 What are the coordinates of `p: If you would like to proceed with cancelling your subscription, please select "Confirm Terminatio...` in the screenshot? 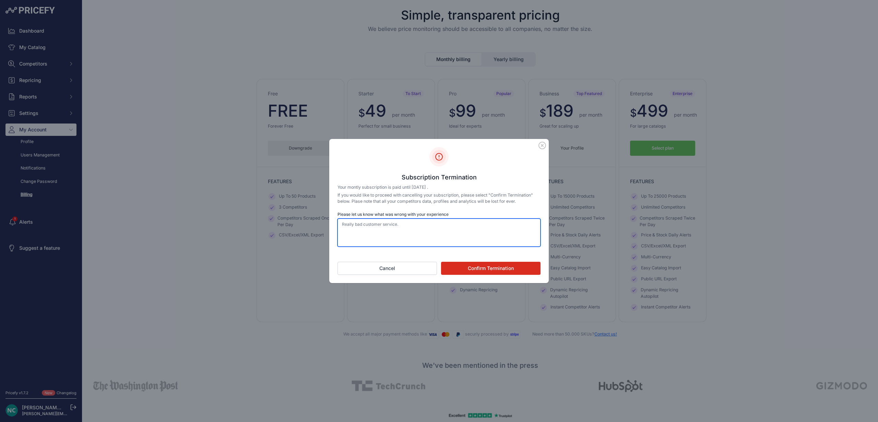 It's located at (439, 198).